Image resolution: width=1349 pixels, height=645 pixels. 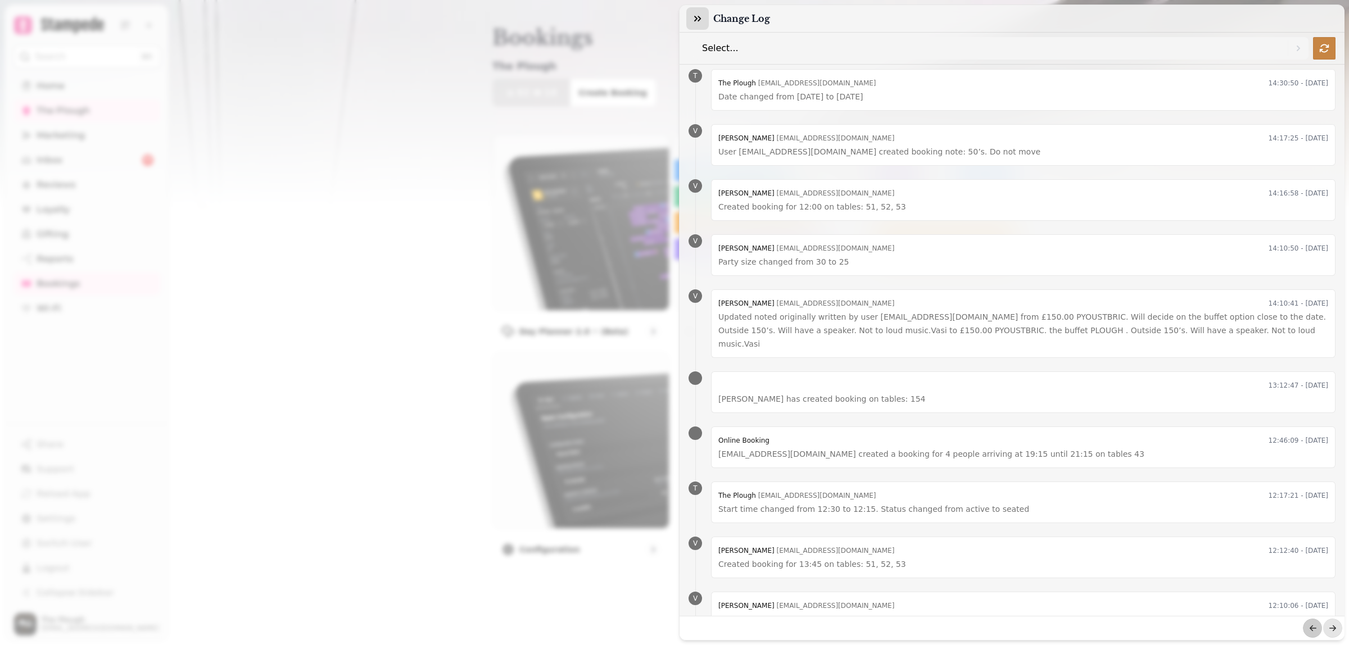 What do you see at coordinates (1023, 207) in the screenshot?
I see `p: Created booking for 12:00 on tables: 51, 52, 53` at bounding box center [1023, 207].